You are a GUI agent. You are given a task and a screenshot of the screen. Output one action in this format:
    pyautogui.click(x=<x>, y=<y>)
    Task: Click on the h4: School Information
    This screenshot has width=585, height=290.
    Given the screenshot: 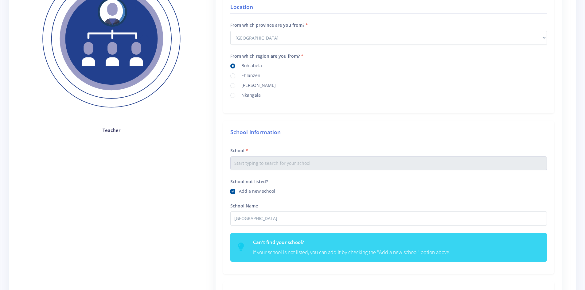 What is the action you would take?
    pyautogui.click(x=389, y=134)
    